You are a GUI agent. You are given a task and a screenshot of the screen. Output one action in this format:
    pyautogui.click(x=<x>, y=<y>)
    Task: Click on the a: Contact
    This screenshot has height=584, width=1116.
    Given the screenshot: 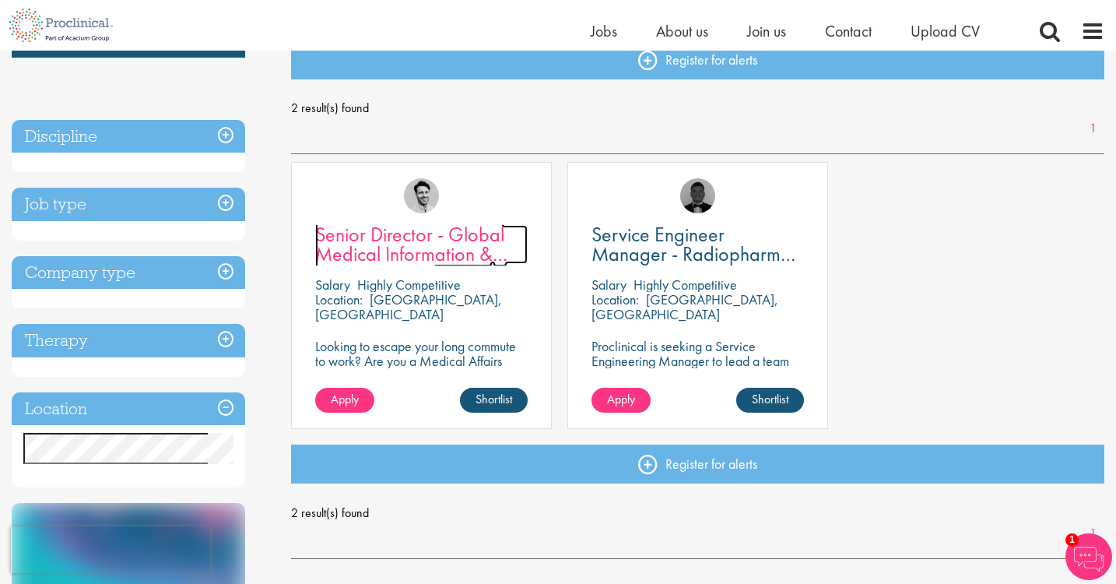 What is the action you would take?
    pyautogui.click(x=848, y=31)
    